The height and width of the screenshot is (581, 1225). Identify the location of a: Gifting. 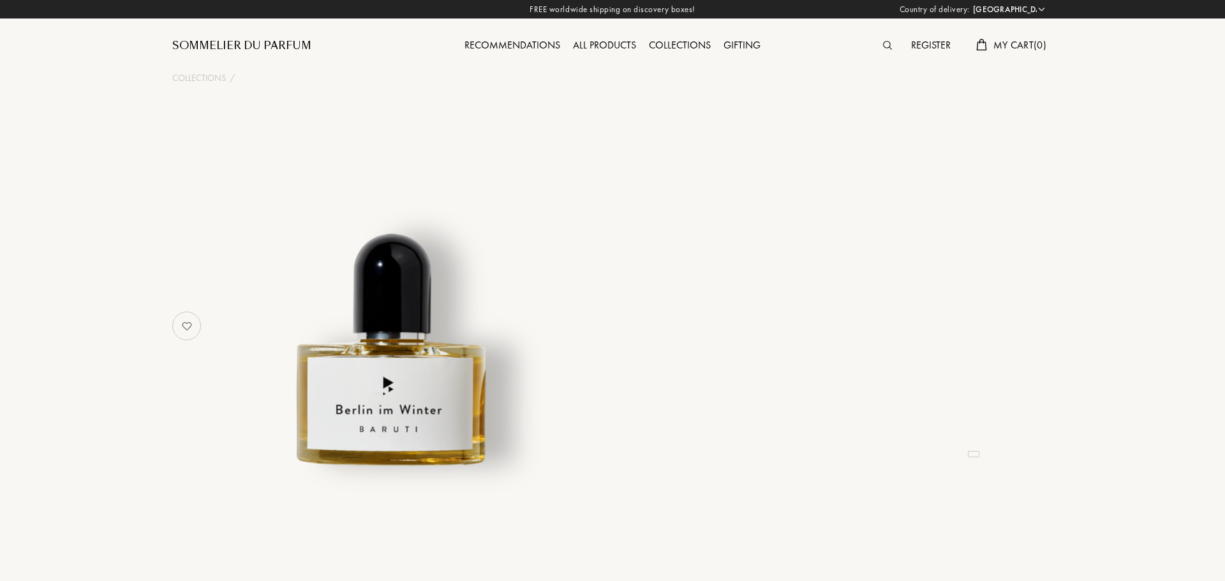
(742, 45).